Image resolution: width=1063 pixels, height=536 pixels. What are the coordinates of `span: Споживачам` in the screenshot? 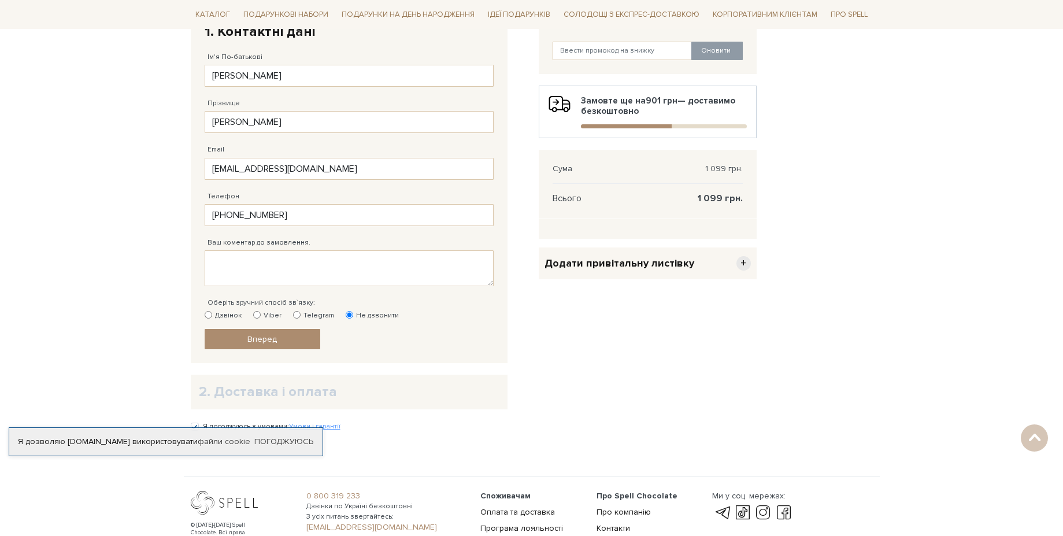 It's located at (505, 495).